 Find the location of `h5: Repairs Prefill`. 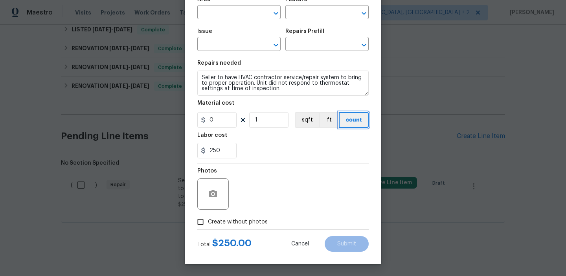

h5: Repairs Prefill is located at coordinates (304, 31).